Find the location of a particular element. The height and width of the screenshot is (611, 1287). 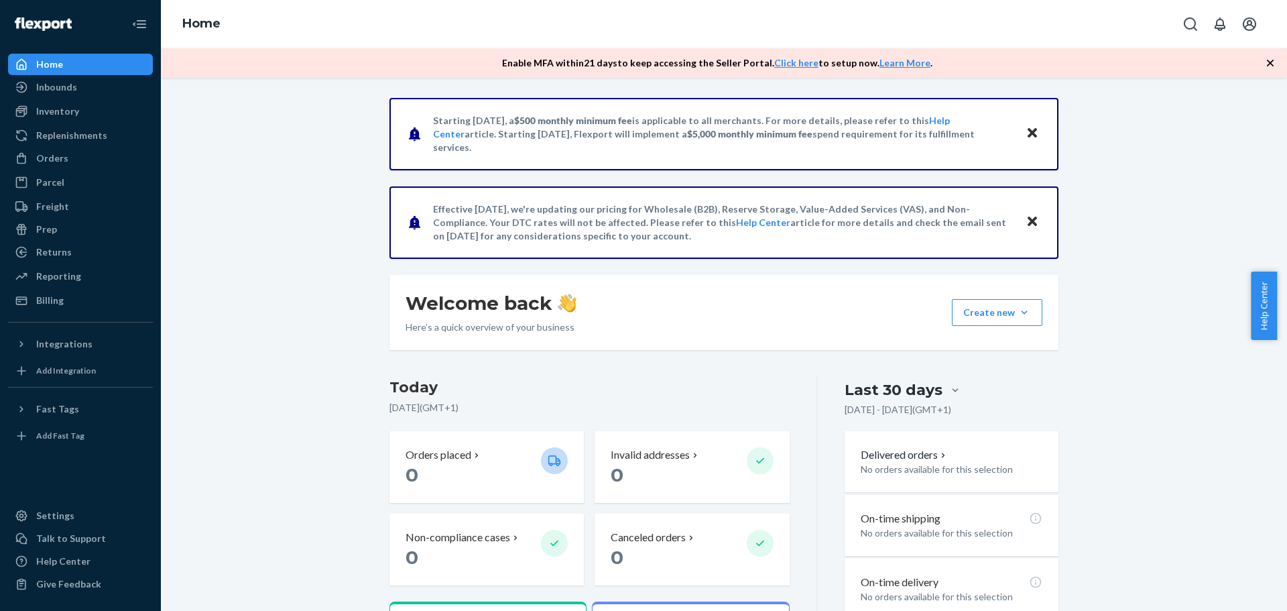

a: Parcel is located at coordinates (80, 182).